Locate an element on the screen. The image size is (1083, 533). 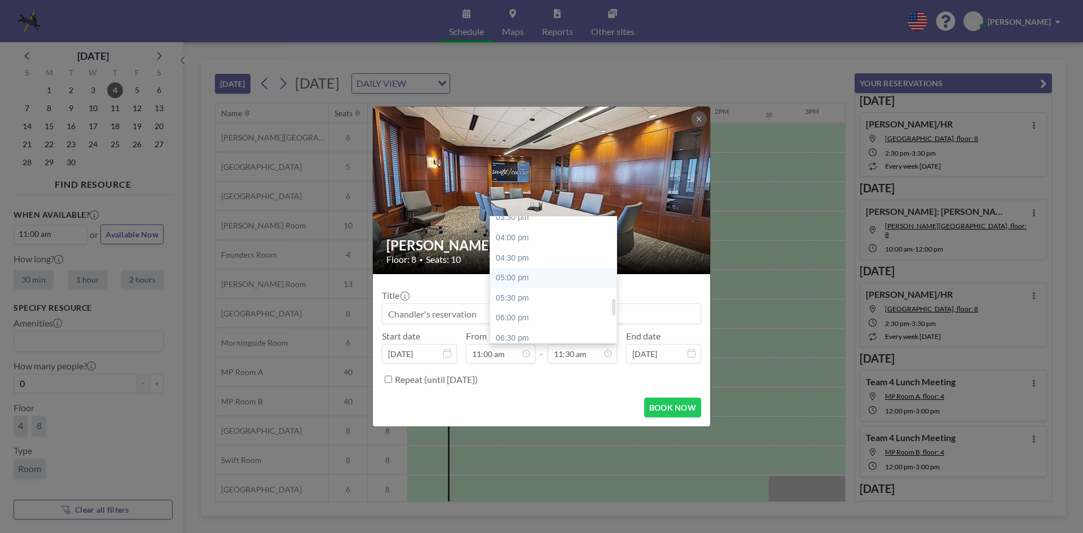
div: 03:30 pm is located at coordinates (556, 218).